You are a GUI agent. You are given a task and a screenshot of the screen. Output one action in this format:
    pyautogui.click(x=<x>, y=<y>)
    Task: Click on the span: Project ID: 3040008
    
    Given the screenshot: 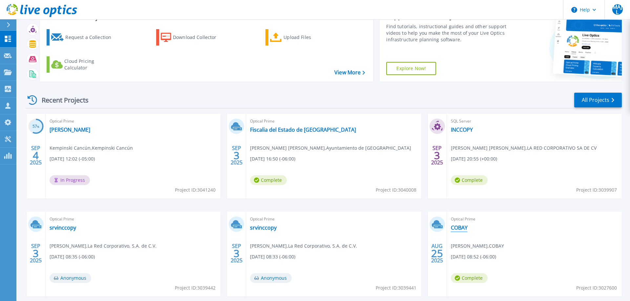 What is the action you would take?
    pyautogui.click(x=396, y=190)
    